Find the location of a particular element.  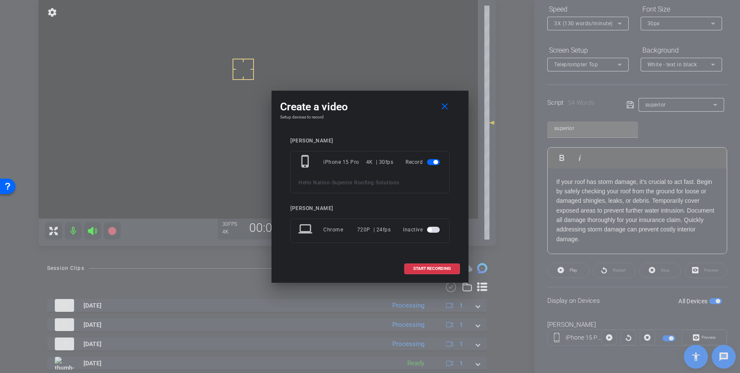

span: Hello Nation is located at coordinates (314, 183).